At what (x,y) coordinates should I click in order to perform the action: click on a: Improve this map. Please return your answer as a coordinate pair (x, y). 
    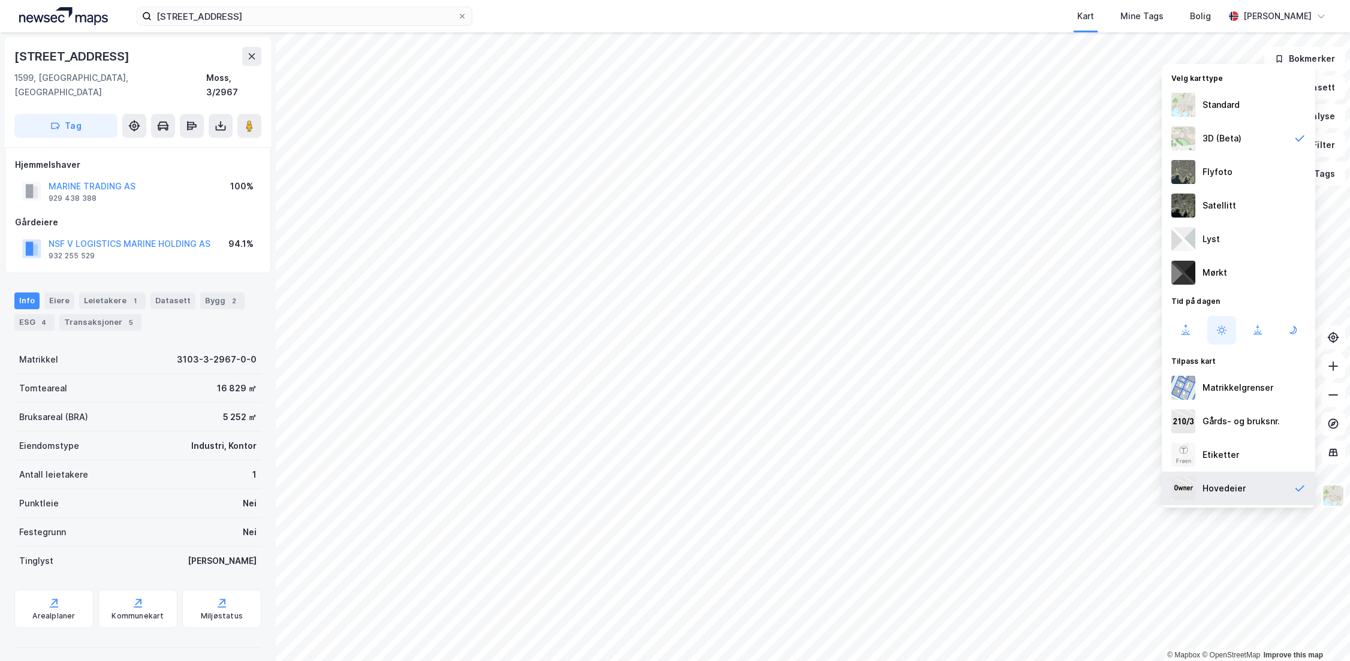
    Looking at the image, I should click on (1293, 655).